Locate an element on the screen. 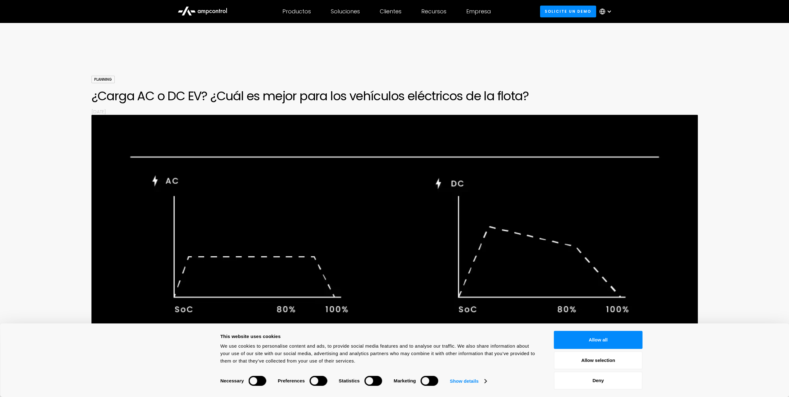 The width and height of the screenshot is (789, 397). legend: Consent Selection is located at coordinates (220, 373).